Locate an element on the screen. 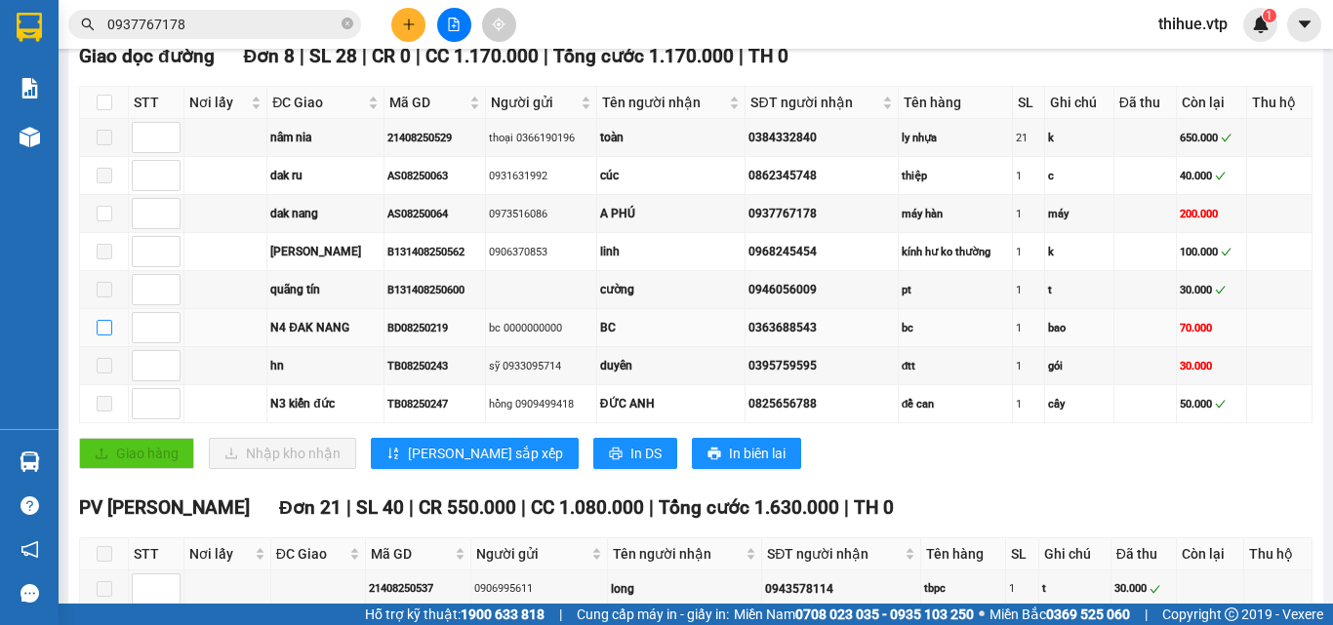 The image size is (1333, 625). td: TB08250243 is located at coordinates (434, 366).